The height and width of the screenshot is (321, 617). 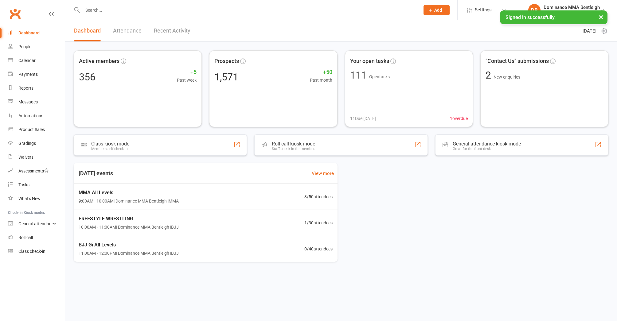 What do you see at coordinates (27, 61) in the screenshot?
I see `div: Calendar` at bounding box center [27, 61].